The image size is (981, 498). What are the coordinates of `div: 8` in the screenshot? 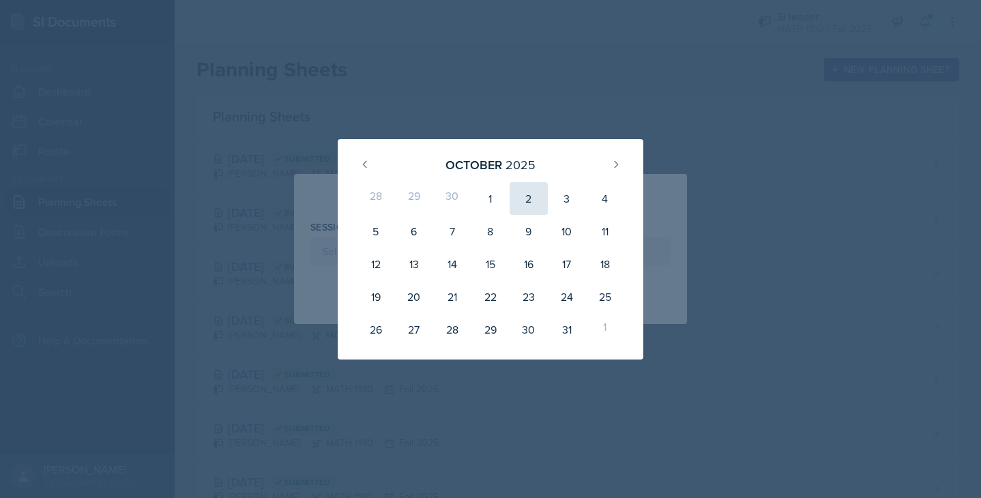 It's located at (490, 231).